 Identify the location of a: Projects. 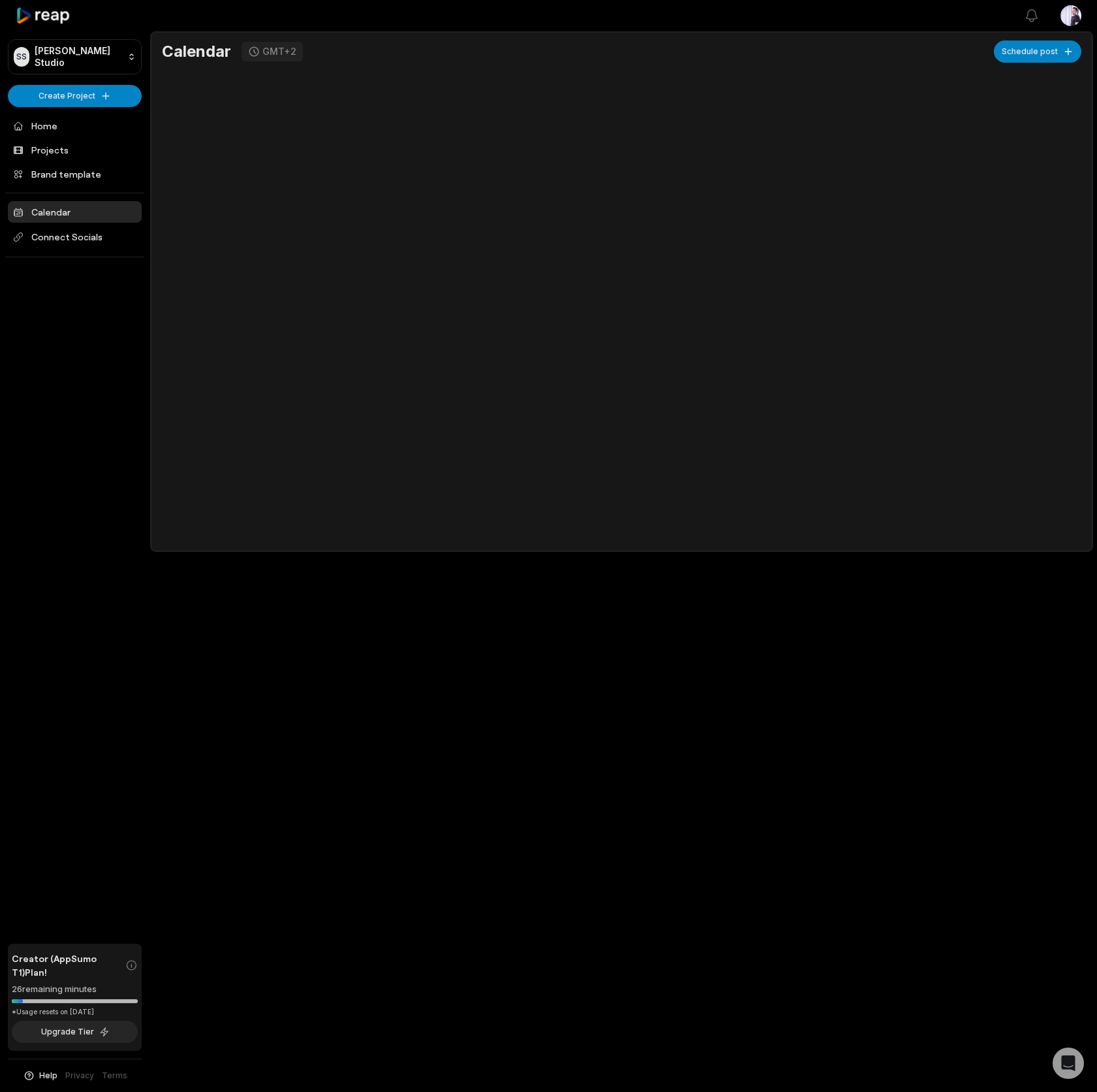
(74, 150).